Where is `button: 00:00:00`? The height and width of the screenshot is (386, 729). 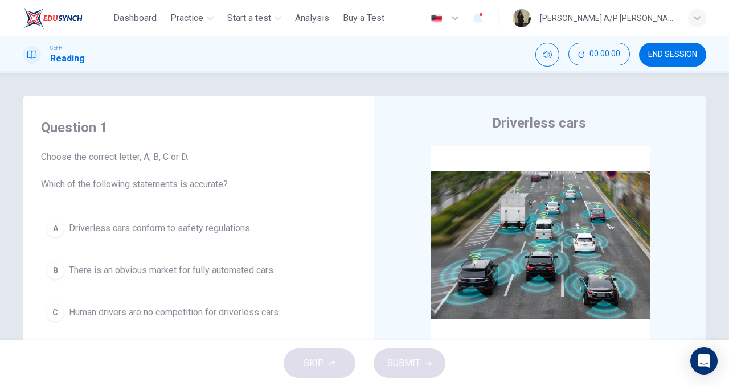
button: 00:00:00 is located at coordinates (599, 54).